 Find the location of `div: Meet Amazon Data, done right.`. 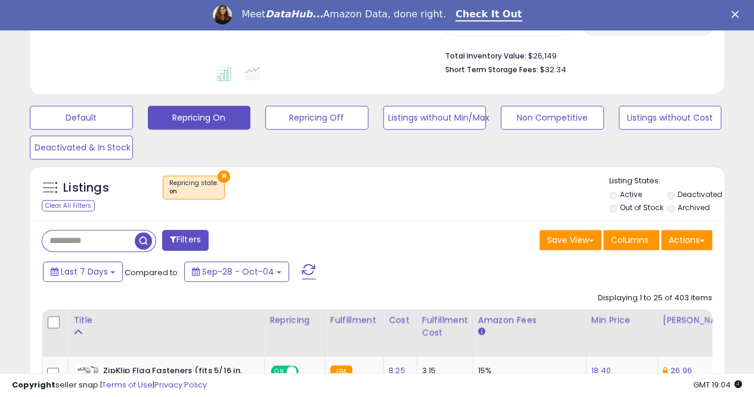

div: Meet Amazon Data, done right. is located at coordinates (344, 14).